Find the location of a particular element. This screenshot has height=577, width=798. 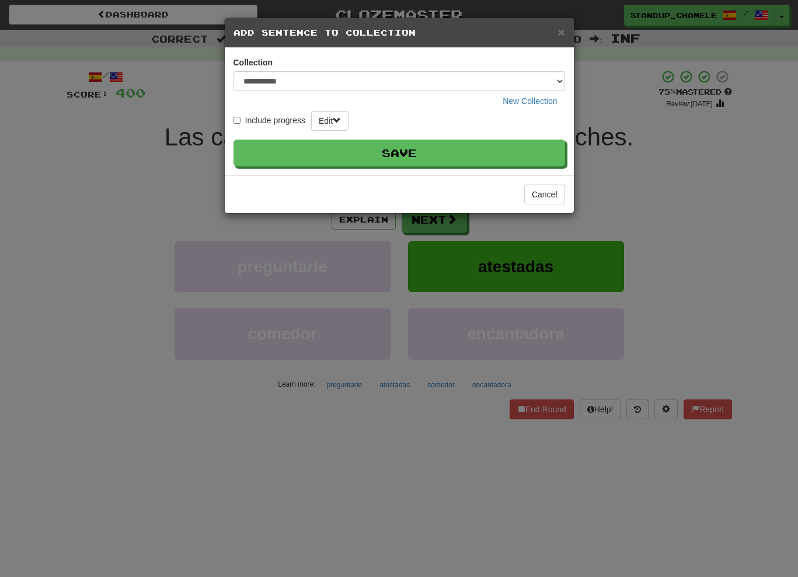

label: Collection is located at coordinates (253, 62).